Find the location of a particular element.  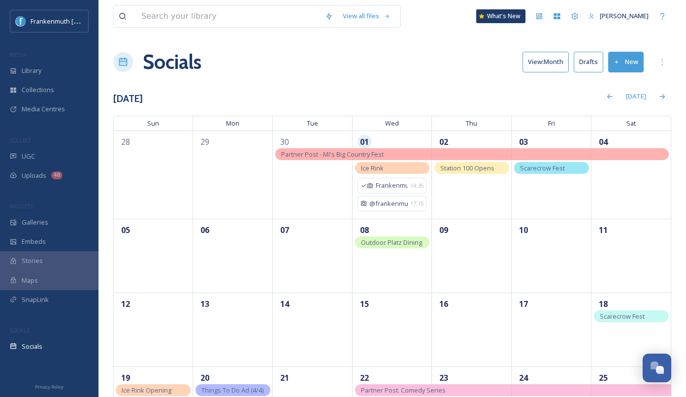

a: What's New is located at coordinates (501, 16).